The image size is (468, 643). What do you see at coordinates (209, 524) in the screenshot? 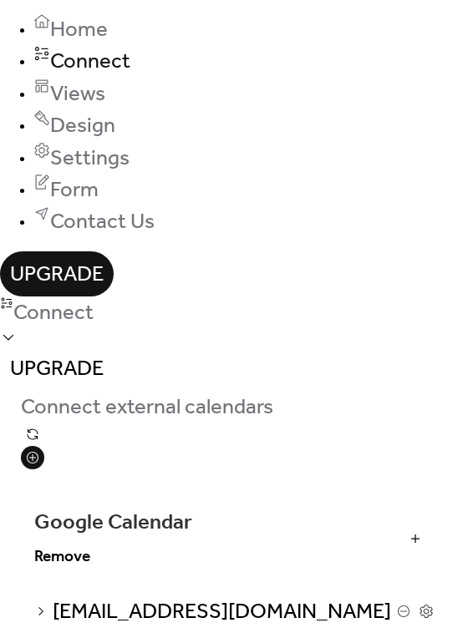
I see `span: Google Calendar` at bounding box center [209, 524].